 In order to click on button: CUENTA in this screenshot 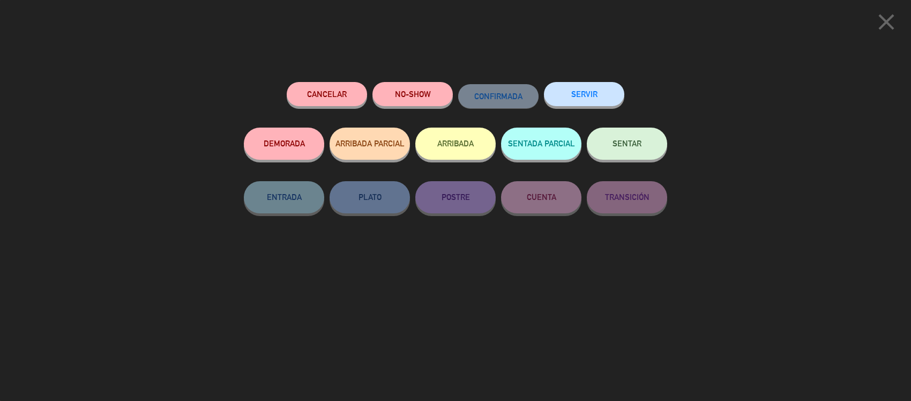, I will do `click(541, 197)`.